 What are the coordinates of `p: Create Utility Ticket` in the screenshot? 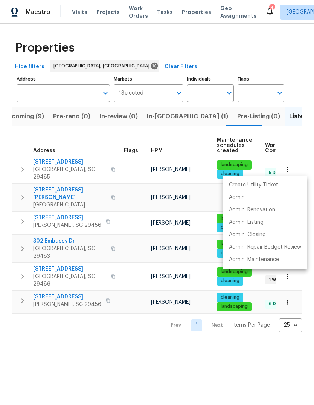 It's located at (253, 185).